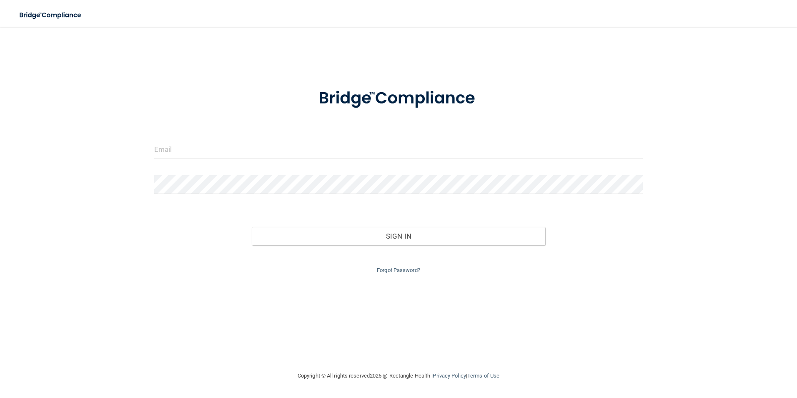 Image resolution: width=797 pixels, height=398 pixels. Describe the element at coordinates (398, 236) in the screenshot. I see `button: Sign In` at that location.